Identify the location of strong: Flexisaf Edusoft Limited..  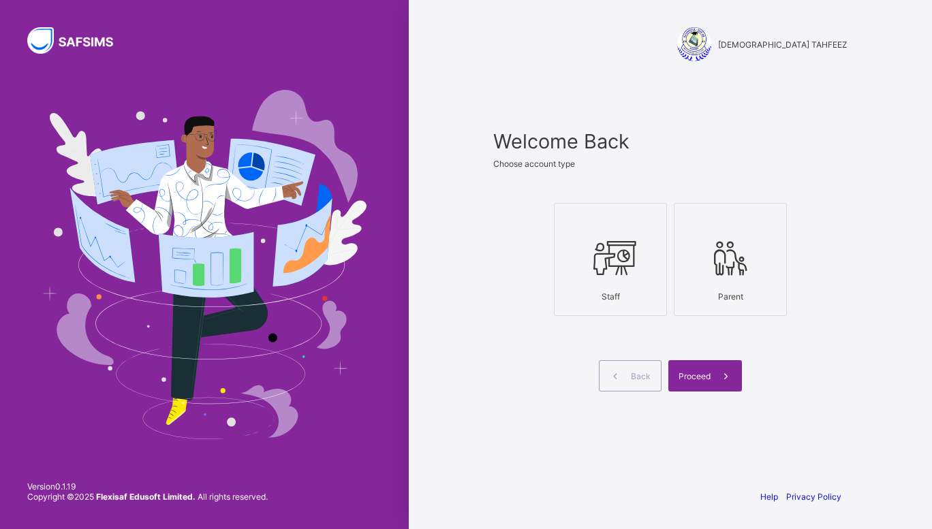
(146, 497).